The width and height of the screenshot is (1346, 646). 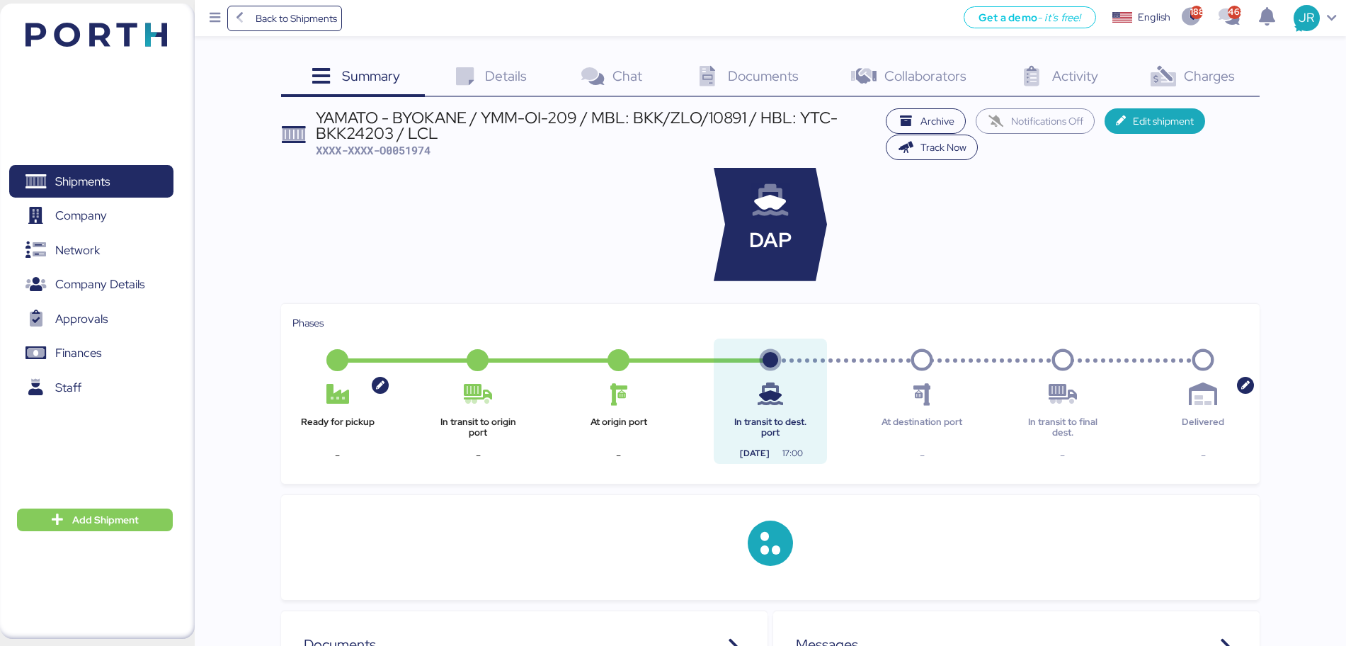 What do you see at coordinates (91, 250) in the screenshot?
I see `a: Network` at bounding box center [91, 250].